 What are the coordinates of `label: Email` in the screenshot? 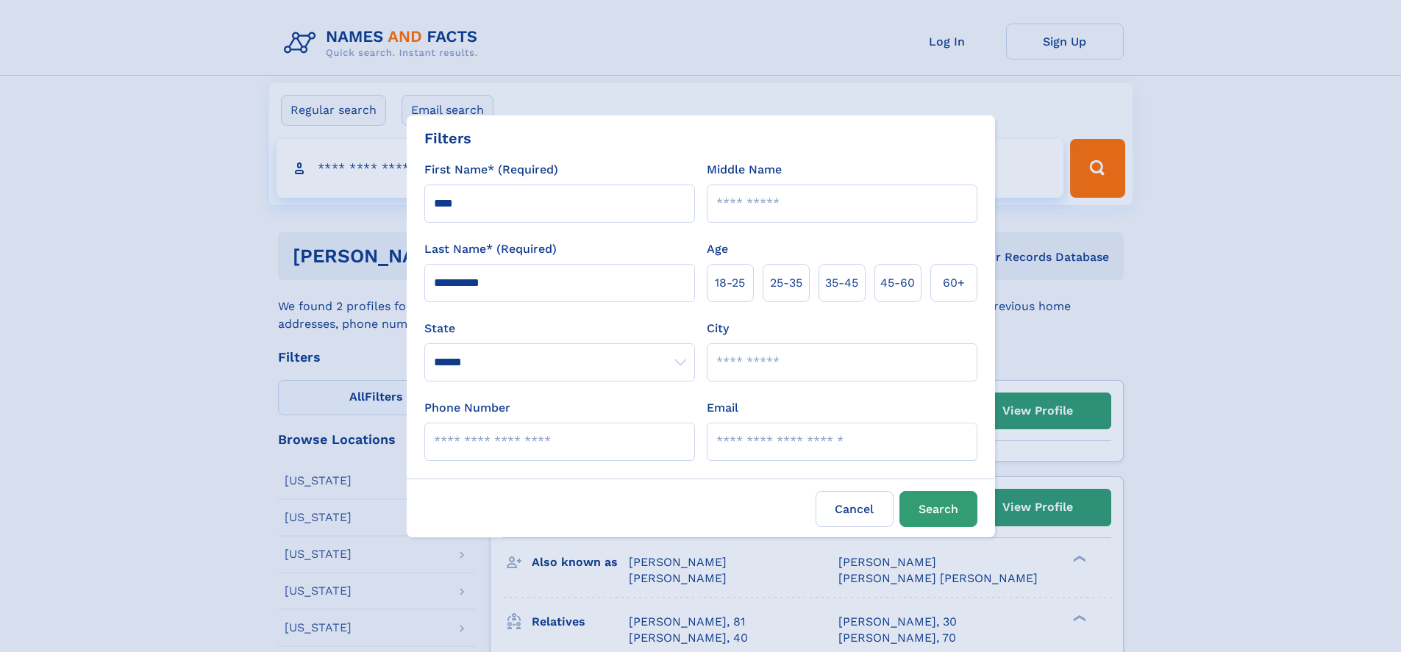 It's located at (722, 408).